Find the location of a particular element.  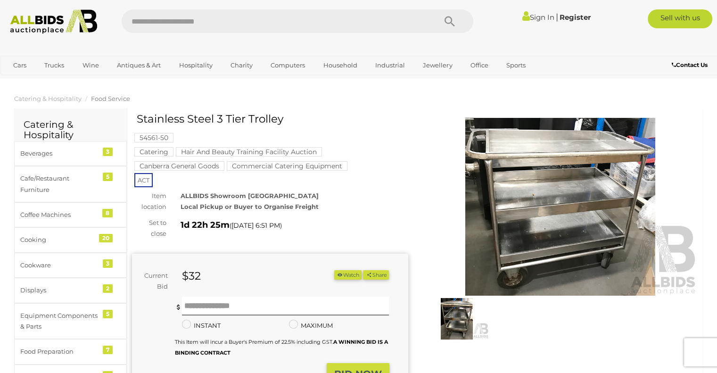

span: Catering & Hospitality is located at coordinates (48, 98).